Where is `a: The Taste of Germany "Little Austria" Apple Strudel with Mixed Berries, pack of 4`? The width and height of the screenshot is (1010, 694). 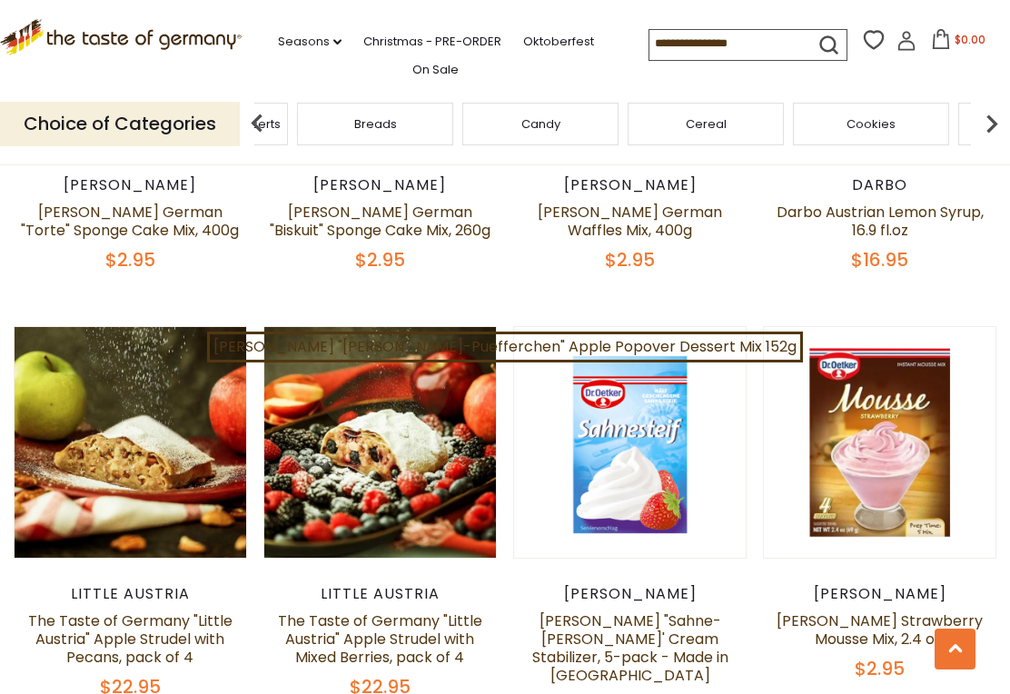
a: The Taste of Germany "Little Austria" Apple Strudel with Mixed Berries, pack of 4 is located at coordinates (380, 638).